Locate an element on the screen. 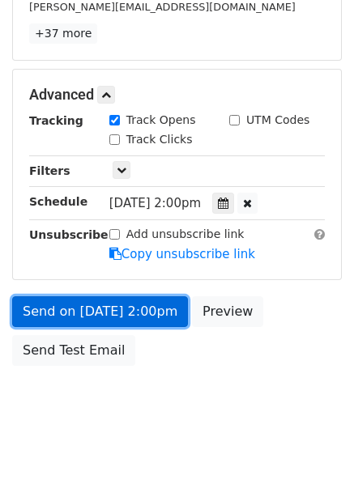 The image size is (354, 480). label: Add unsubscribe link is located at coordinates (185, 234).